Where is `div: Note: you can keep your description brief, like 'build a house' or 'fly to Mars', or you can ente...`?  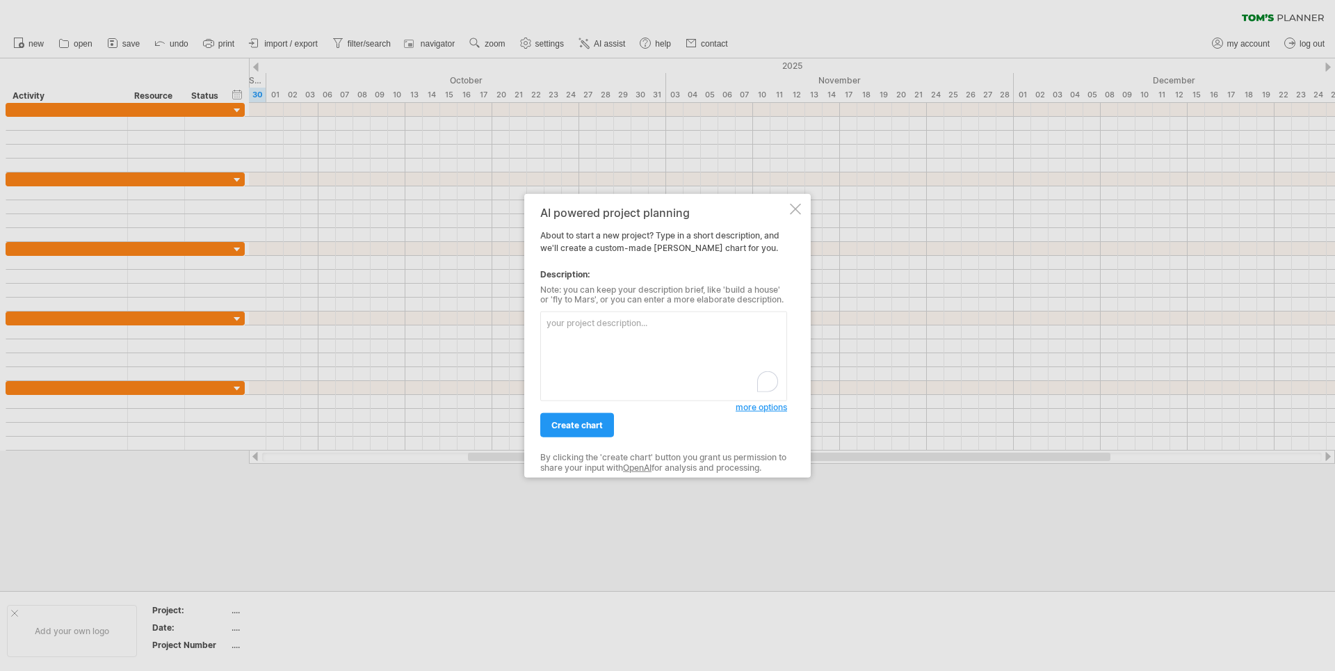
div: Note: you can keep your description brief, like 'build a house' or 'fly to Mars', or you can ente... is located at coordinates (663, 294).